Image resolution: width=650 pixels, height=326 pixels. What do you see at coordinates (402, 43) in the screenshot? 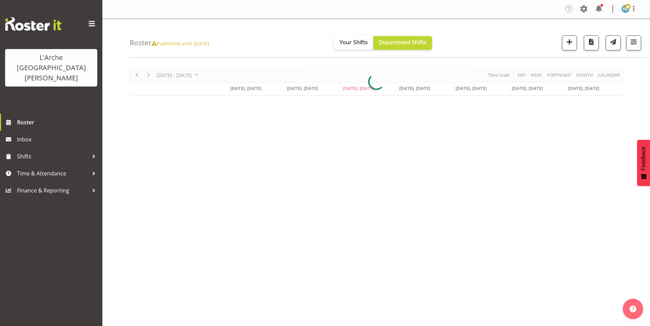
I see `button: Department Shifts` at bounding box center [402, 43].